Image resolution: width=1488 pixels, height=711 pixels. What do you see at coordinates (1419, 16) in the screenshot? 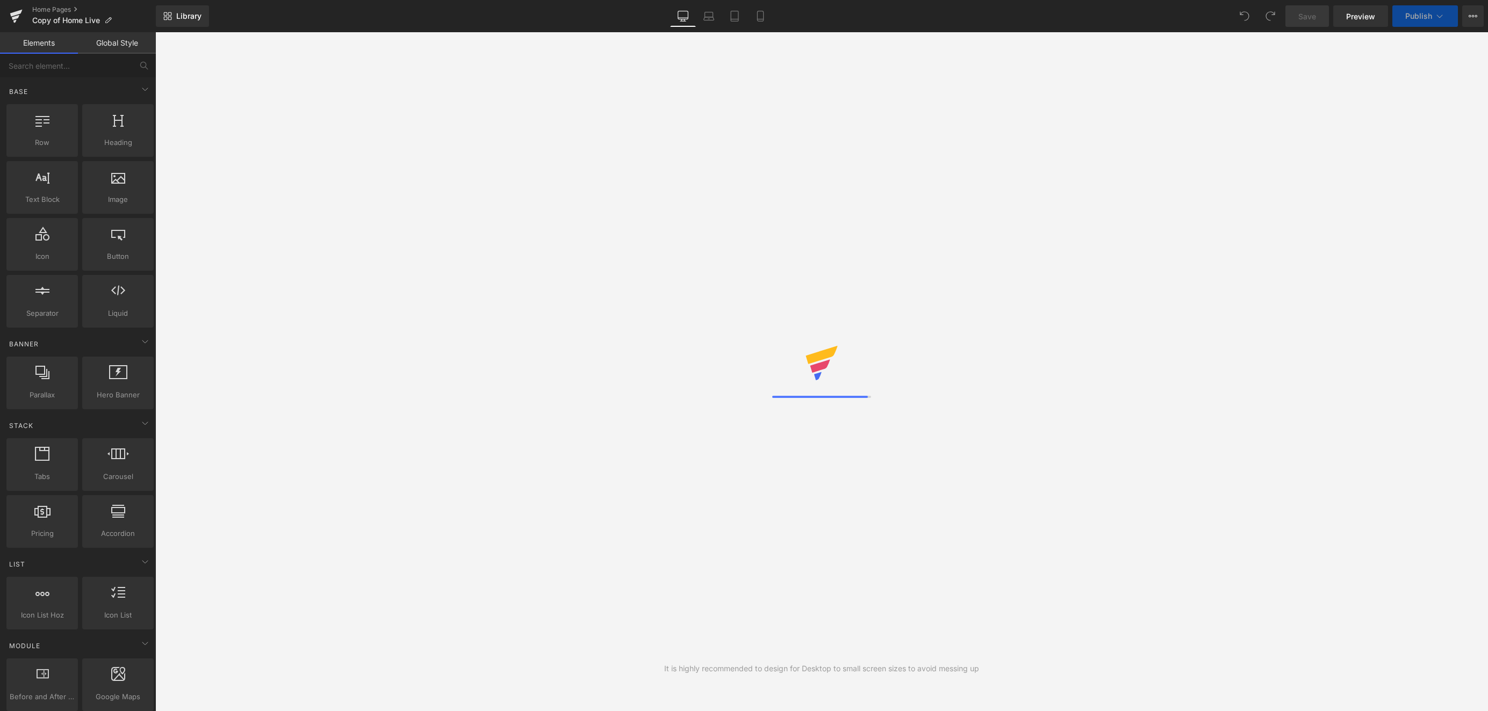
I see `span: Publish` at bounding box center [1419, 16].